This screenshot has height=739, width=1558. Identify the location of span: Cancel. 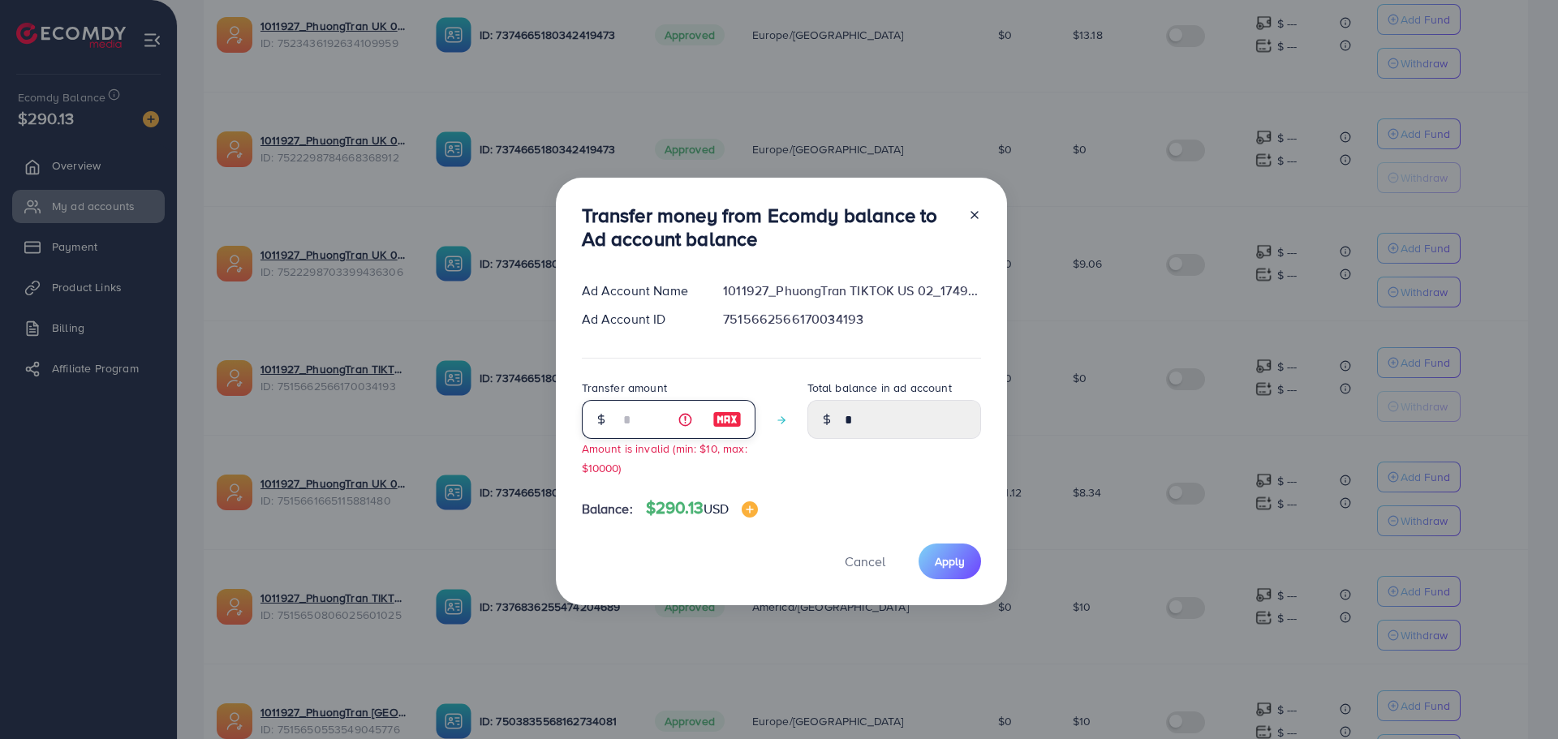
(865, 561).